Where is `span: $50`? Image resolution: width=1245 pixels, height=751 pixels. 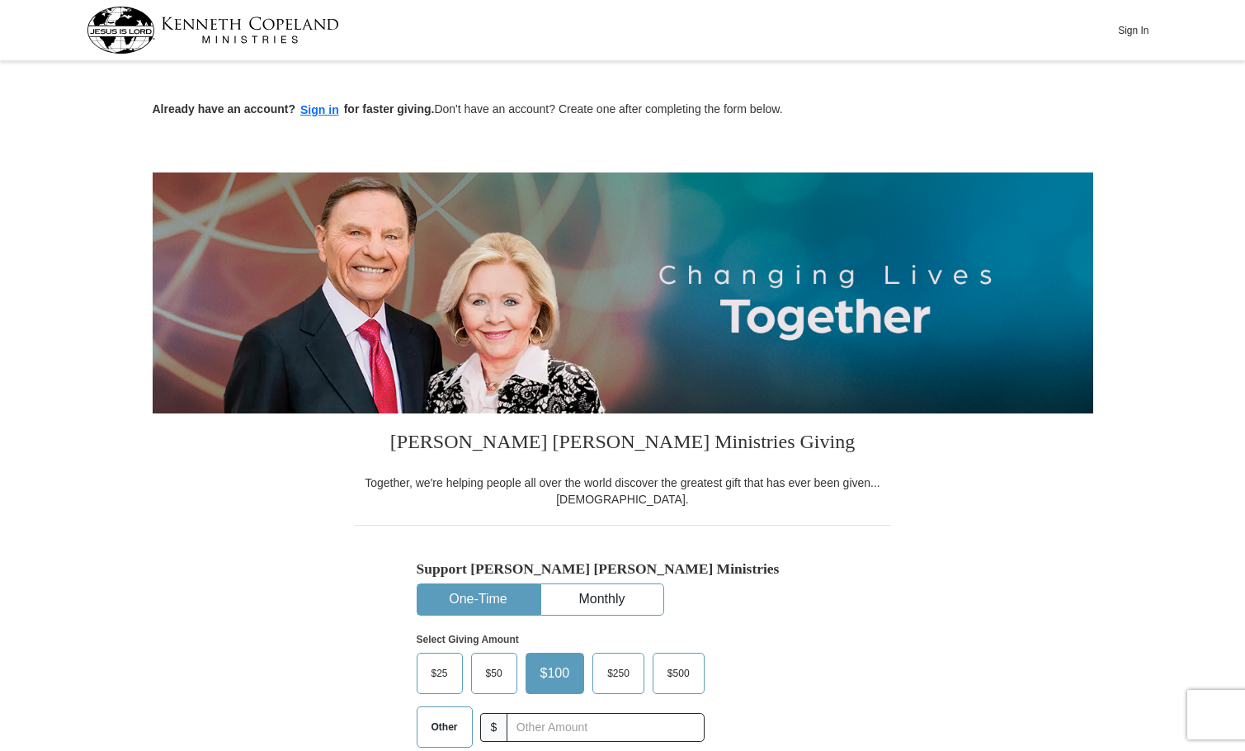
span: $50 is located at coordinates (494, 673).